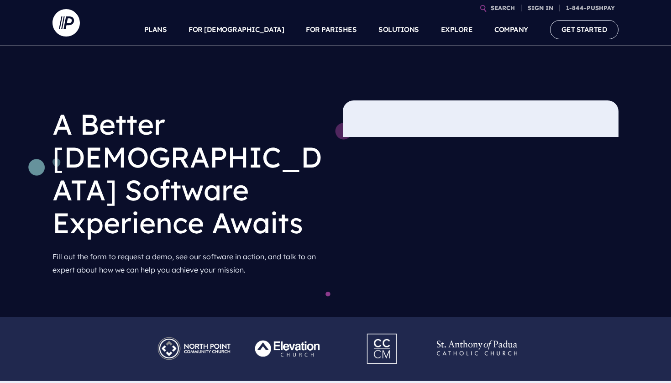  I want to click on a: EXPLORE, so click(457, 30).